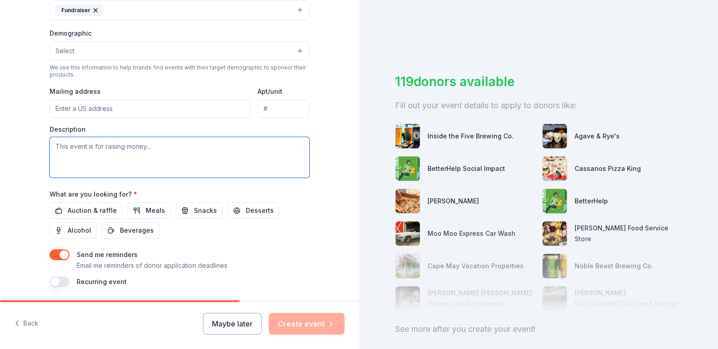 The height and width of the screenshot is (349, 718). I want to click on label: Demographic, so click(70, 33).